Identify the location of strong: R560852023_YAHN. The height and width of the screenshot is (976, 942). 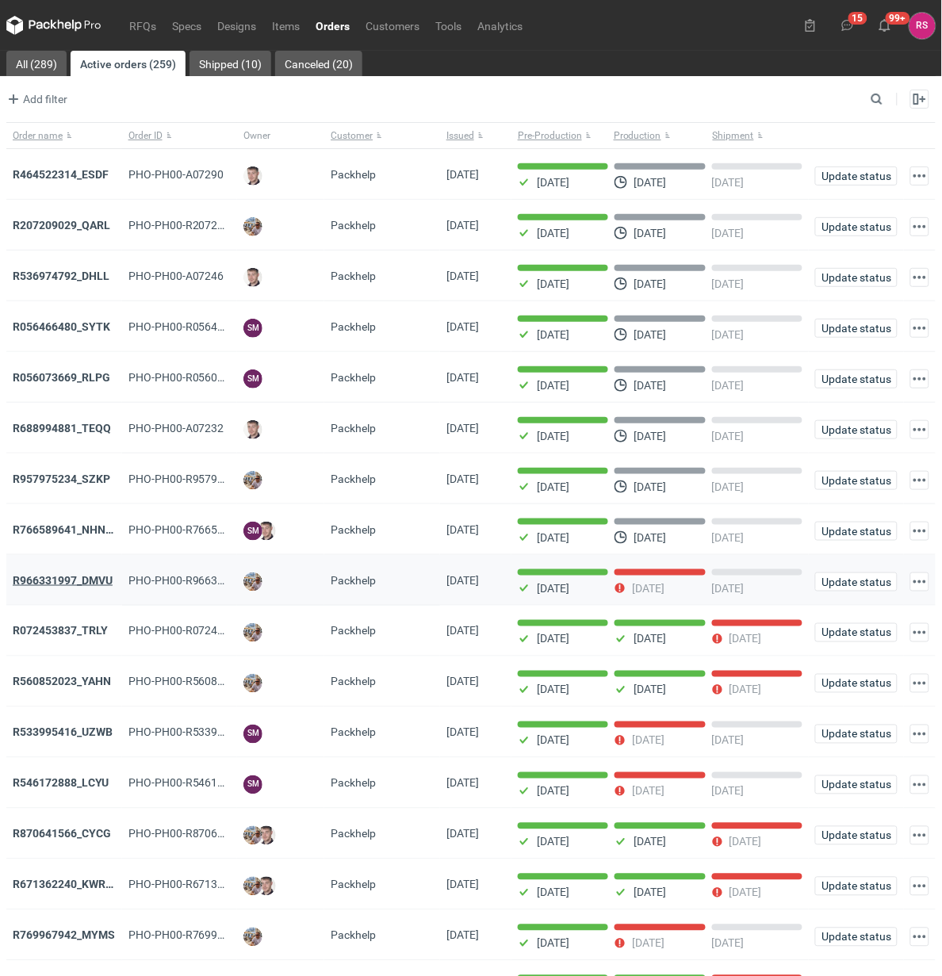
(62, 682).